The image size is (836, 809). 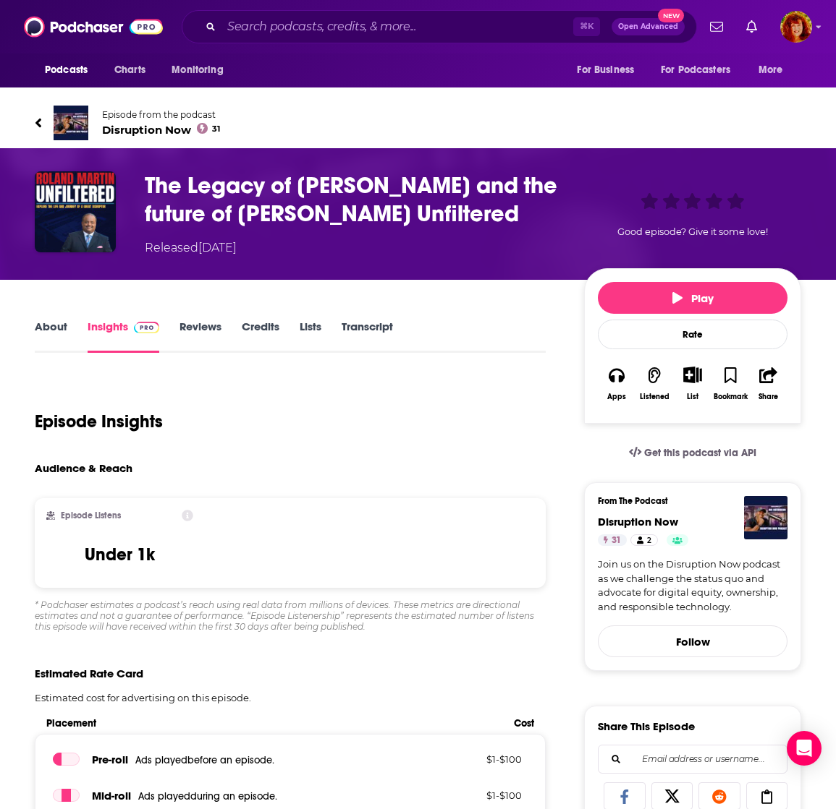 I want to click on span: Get this podcast via API, so click(x=700, y=453).